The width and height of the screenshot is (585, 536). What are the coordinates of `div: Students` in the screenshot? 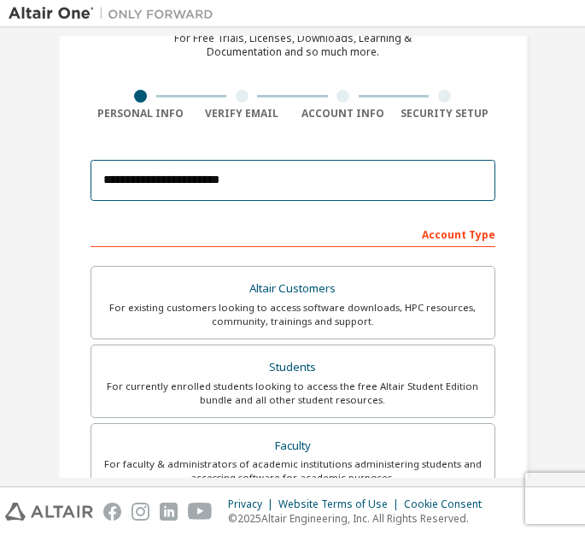 It's located at (293, 367).